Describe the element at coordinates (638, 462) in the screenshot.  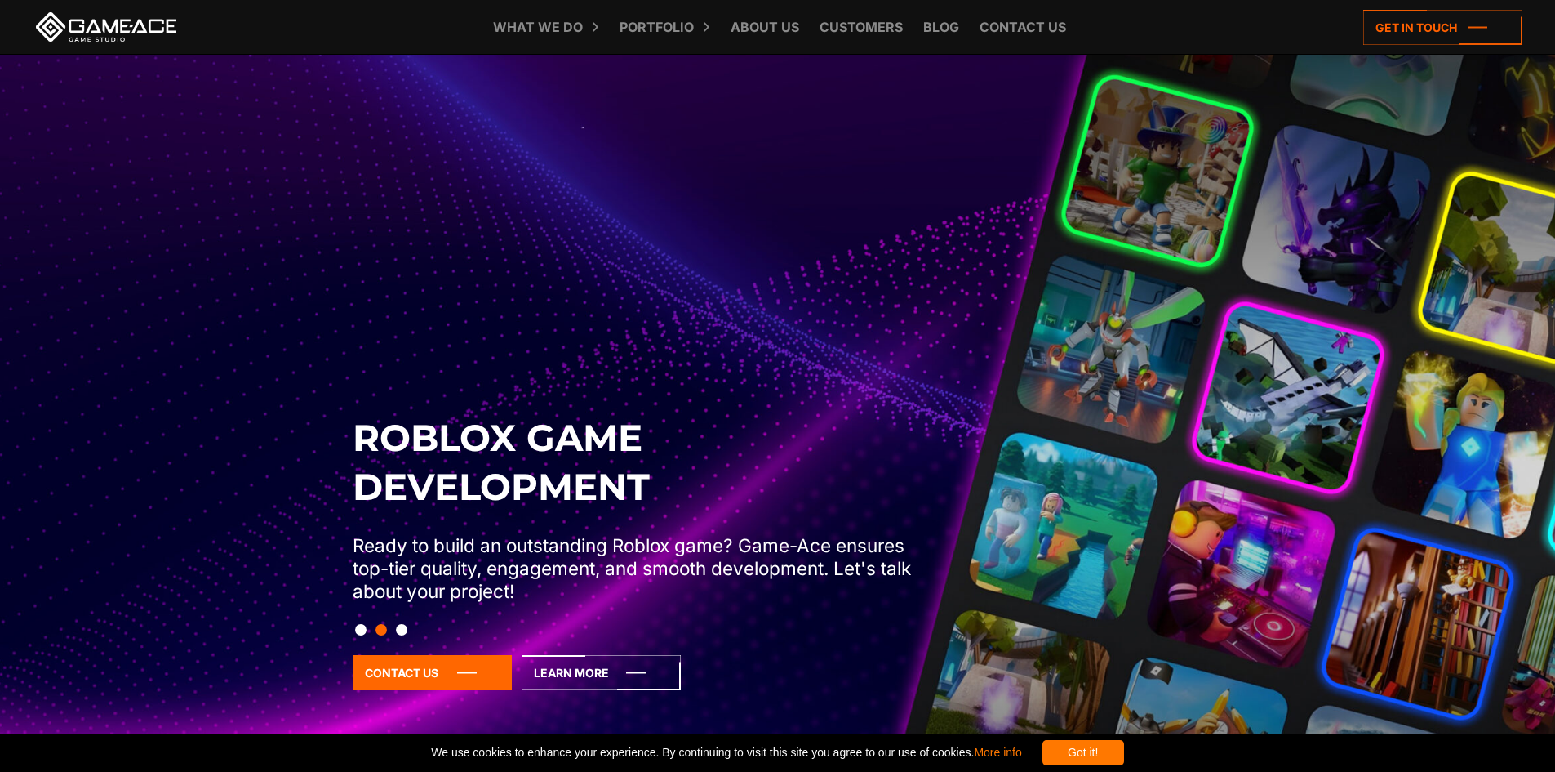
I see `h2: Roblox Game Development` at that location.